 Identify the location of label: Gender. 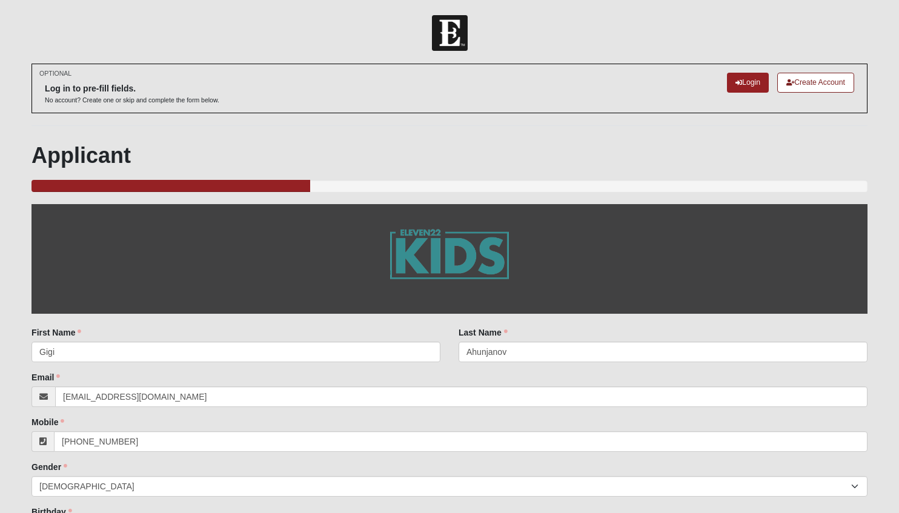
(49, 467).